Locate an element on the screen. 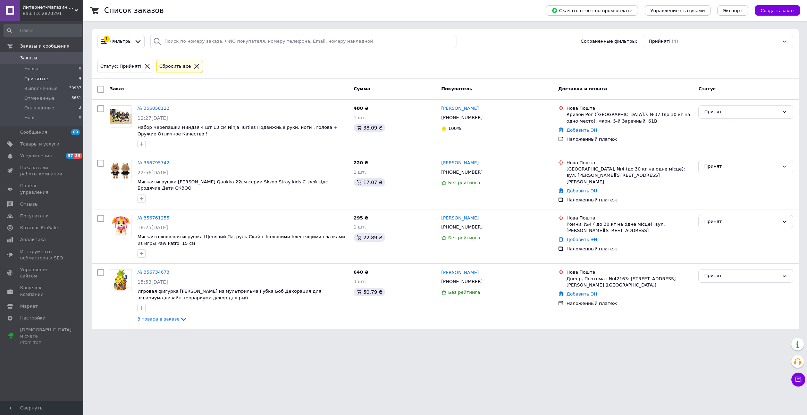 This screenshot has width=807, height=415. span: Набор Черепашки Ниндзя 4 шт 13 см Ninja Turtles Подвижные руки, ноги , голова + Оружие Отличное К... is located at coordinates (237, 130).